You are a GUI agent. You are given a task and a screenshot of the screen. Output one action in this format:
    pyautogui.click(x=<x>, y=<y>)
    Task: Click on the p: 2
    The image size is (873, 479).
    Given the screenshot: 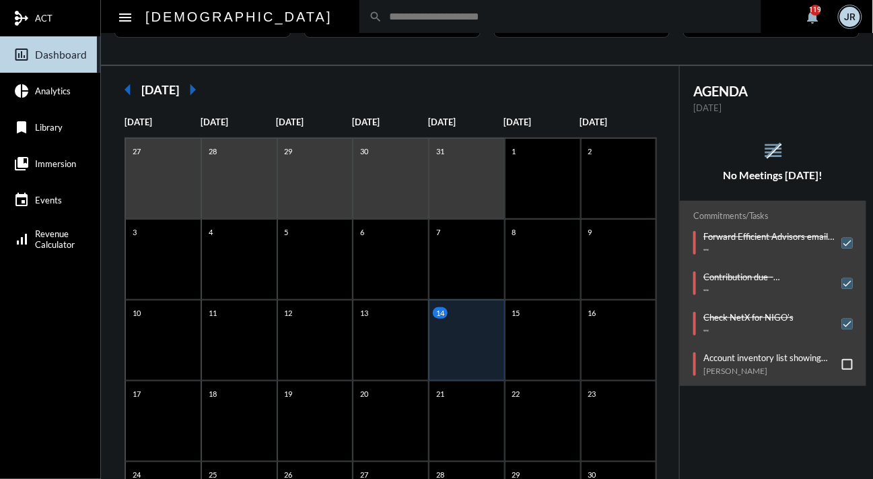 What is the action you would take?
    pyautogui.click(x=590, y=151)
    